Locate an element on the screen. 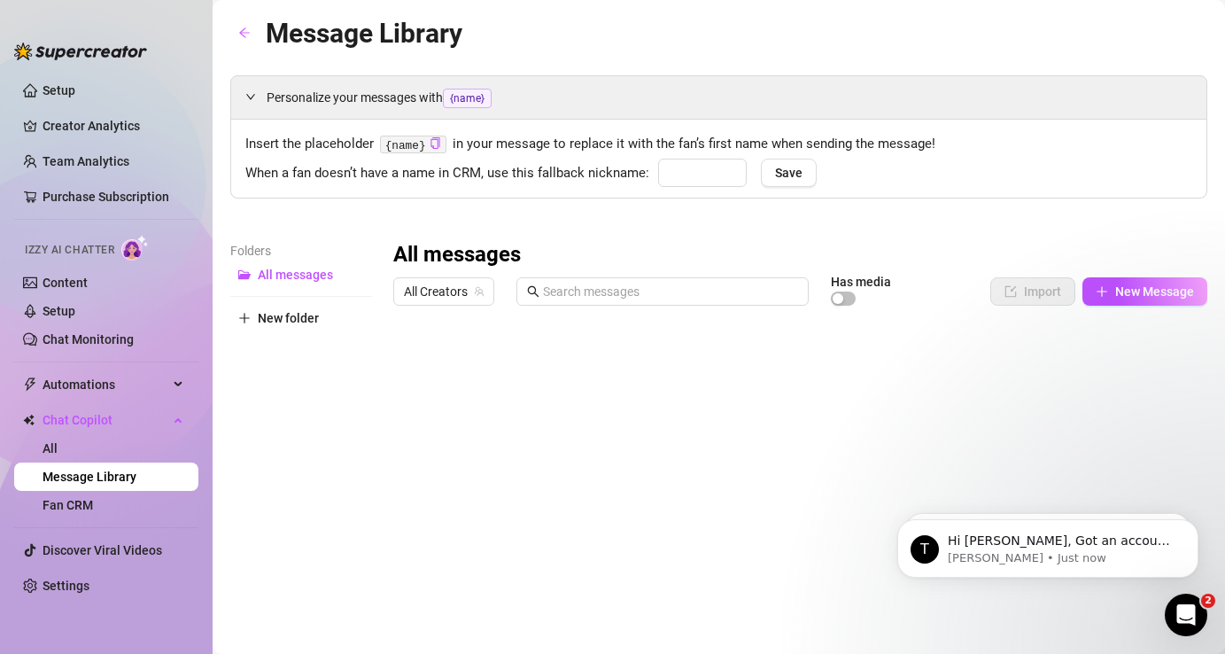 The height and width of the screenshot is (654, 1225). article: Message Library is located at coordinates (364, 33).